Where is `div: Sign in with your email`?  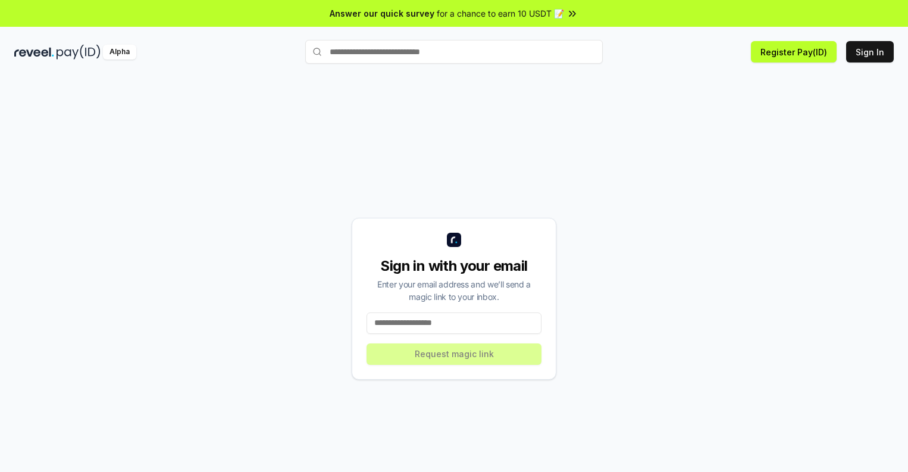 div: Sign in with your email is located at coordinates (454, 266).